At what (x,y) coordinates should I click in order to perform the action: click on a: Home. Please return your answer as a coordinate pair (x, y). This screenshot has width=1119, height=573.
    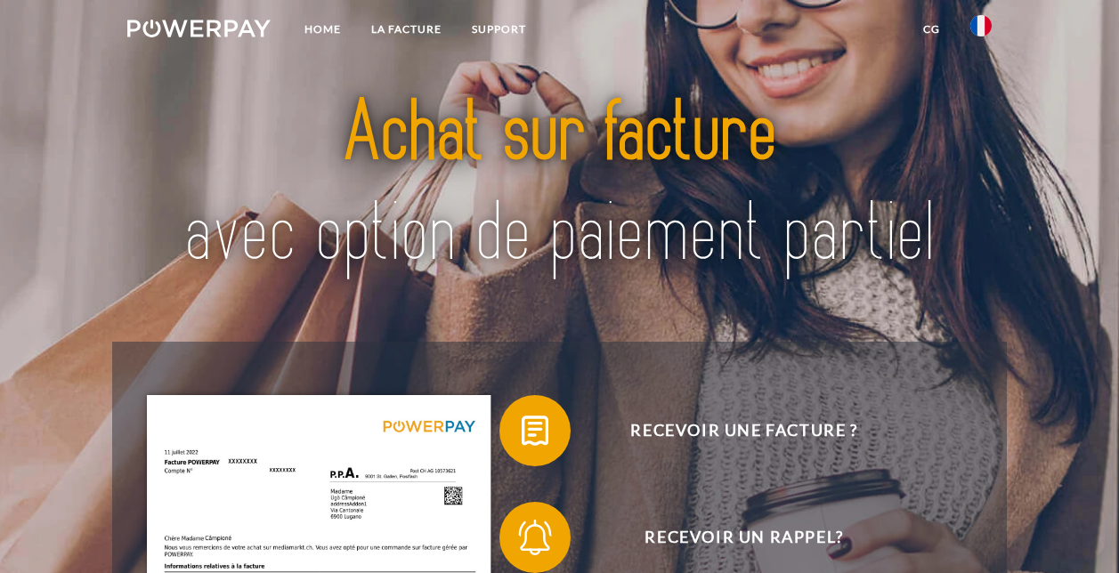
    Looking at the image, I should click on (322, 29).